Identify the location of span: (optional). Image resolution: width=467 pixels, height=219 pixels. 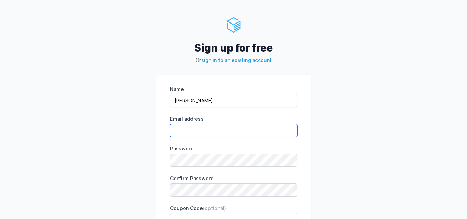
(214, 208).